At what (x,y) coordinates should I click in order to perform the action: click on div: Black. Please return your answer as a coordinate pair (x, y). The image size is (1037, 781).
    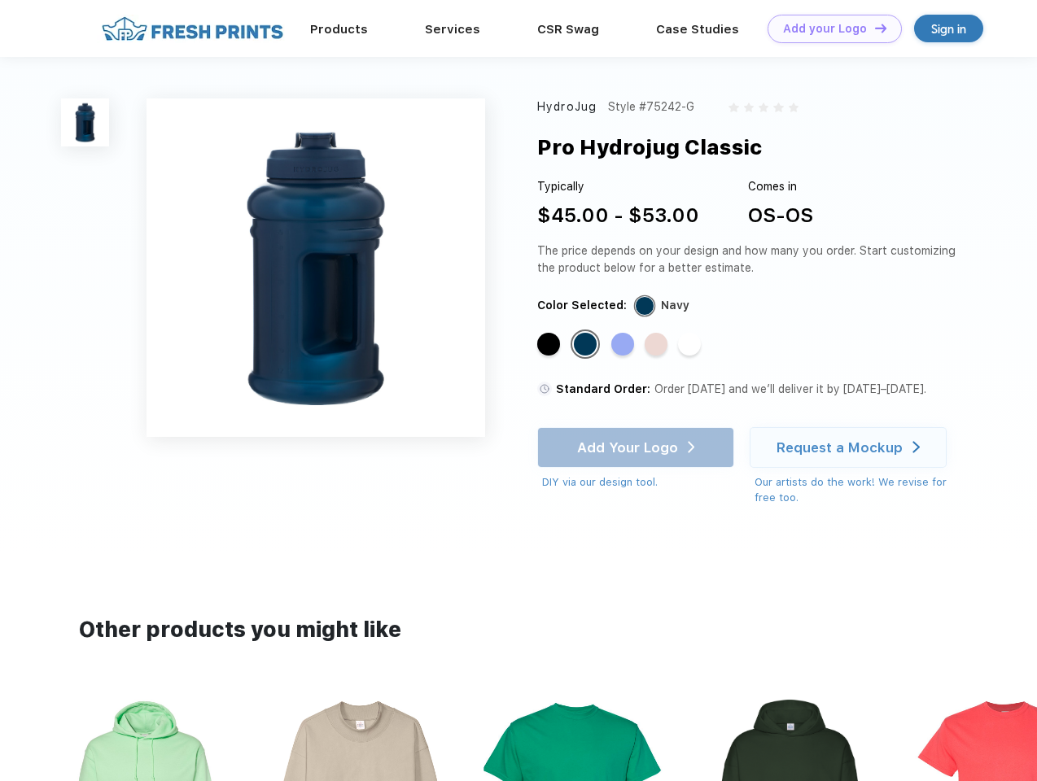
    Looking at the image, I should click on (548, 344).